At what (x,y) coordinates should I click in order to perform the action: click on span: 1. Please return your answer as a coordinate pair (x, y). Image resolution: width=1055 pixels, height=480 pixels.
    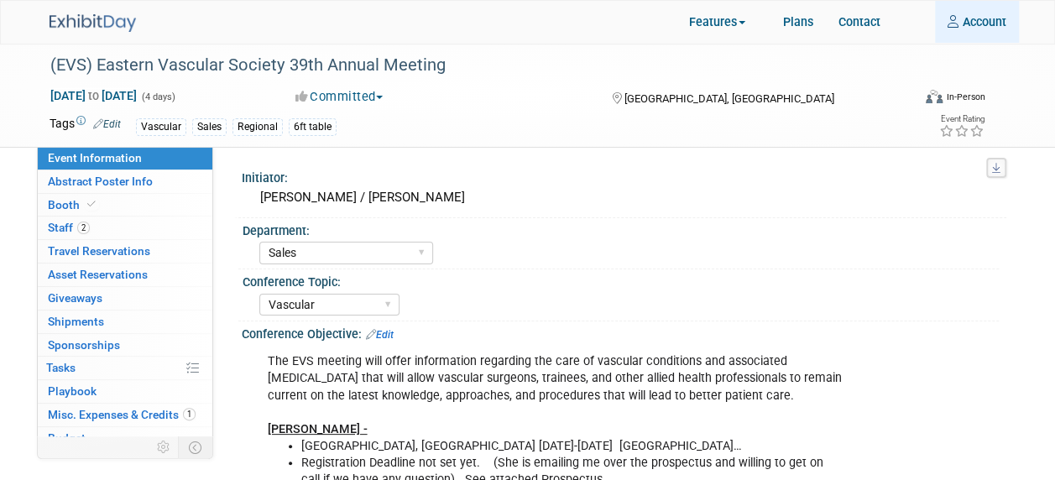
    Looking at the image, I should click on (189, 414).